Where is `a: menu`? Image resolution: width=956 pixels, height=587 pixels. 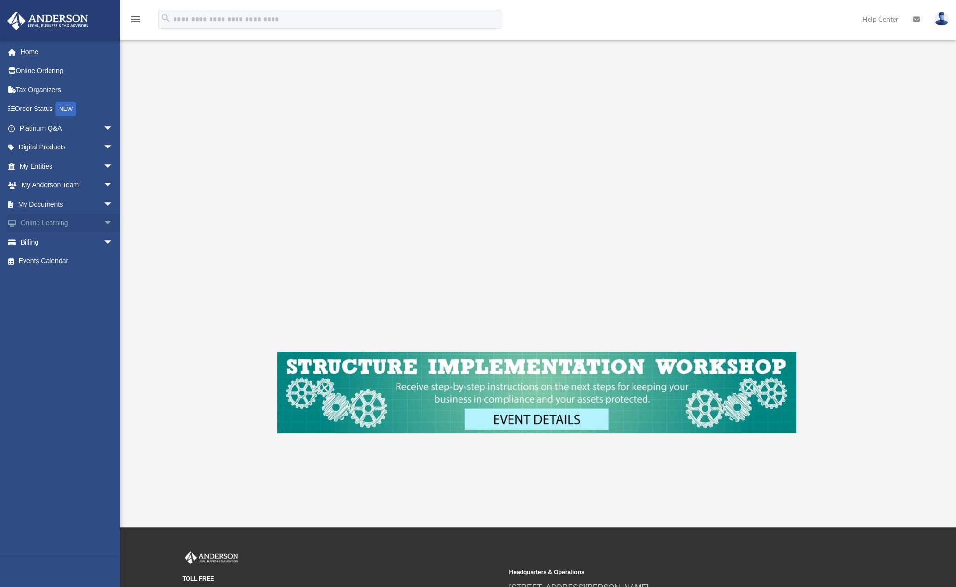
a: menu is located at coordinates (136, 21).